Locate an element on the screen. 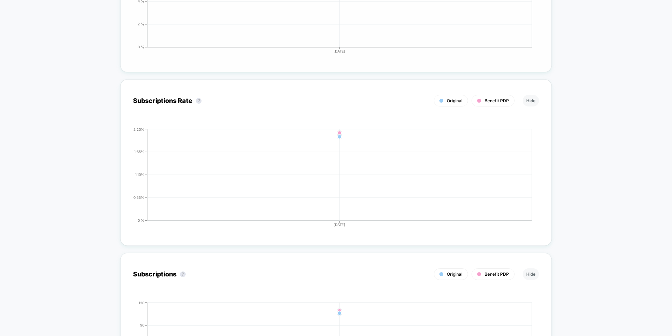  div: SUBSCRIPTIONS_RATE is located at coordinates (329, 180).